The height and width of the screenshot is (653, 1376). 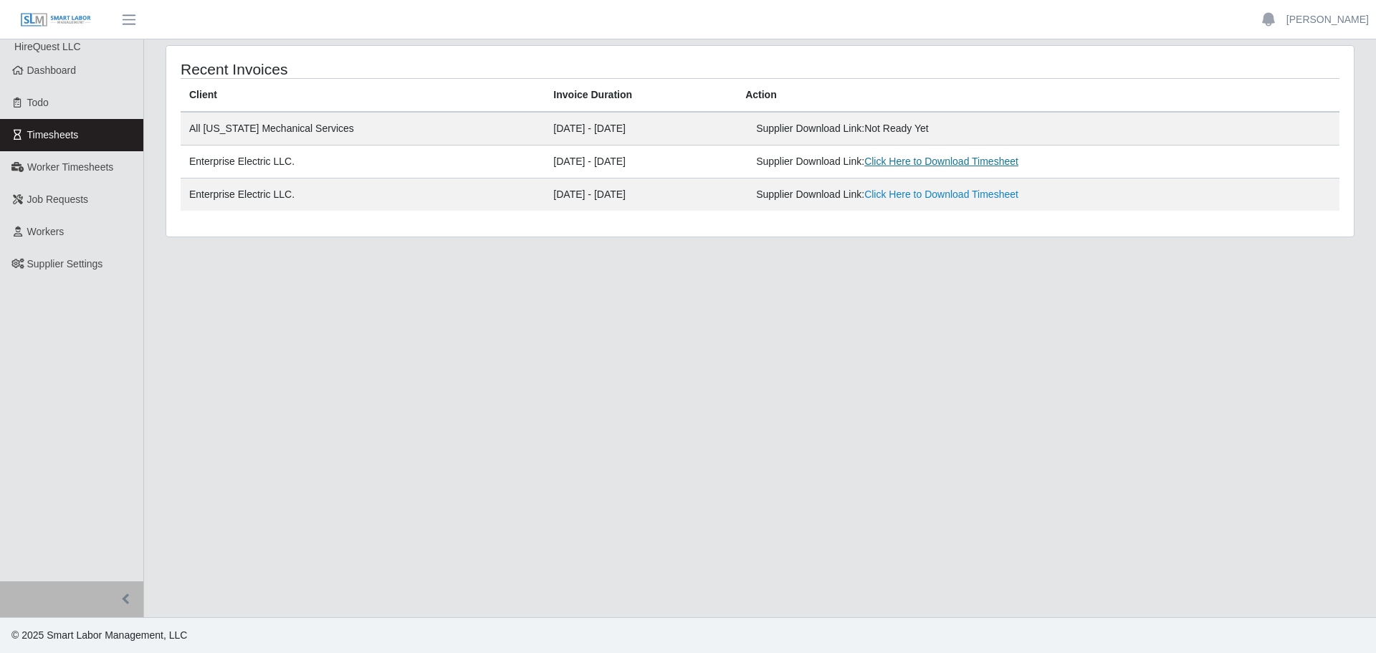 I want to click on span: © 2025 Smart Labor Management, LLC, so click(x=99, y=635).